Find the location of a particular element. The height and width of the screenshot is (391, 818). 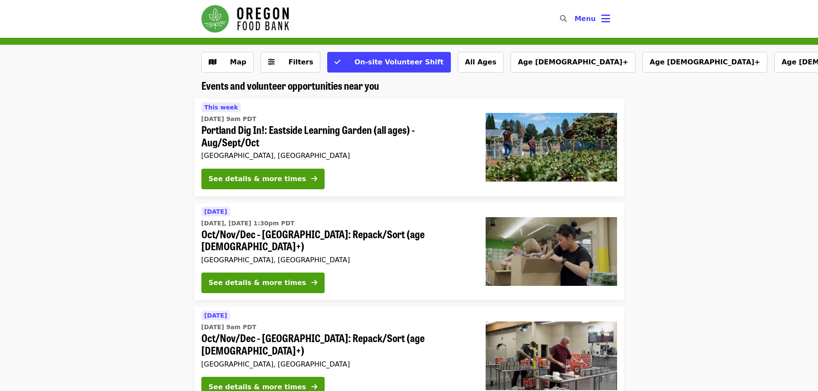

span: Map is located at coordinates (238, 62).